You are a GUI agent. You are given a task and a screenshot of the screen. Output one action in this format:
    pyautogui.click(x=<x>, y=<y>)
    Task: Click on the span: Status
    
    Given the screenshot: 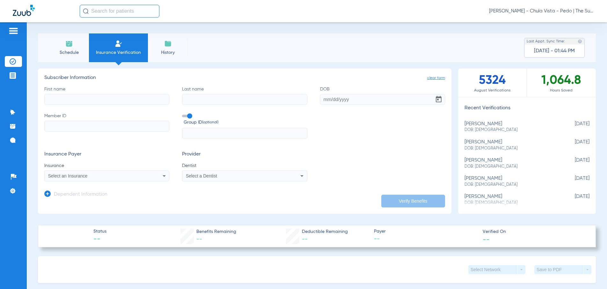 What is the action you would take?
    pyautogui.click(x=100, y=232)
    